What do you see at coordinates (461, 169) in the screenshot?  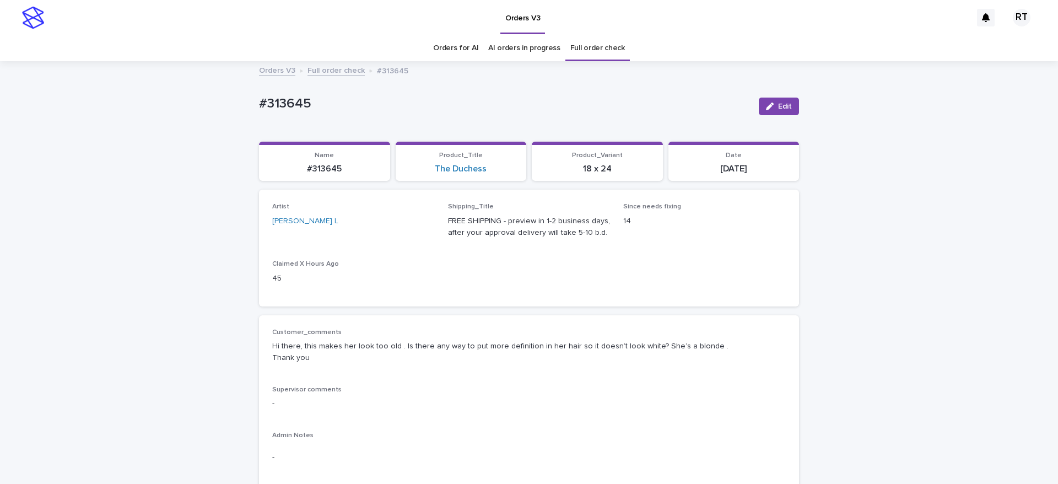 I see `a: The Duchess` at bounding box center [461, 169].